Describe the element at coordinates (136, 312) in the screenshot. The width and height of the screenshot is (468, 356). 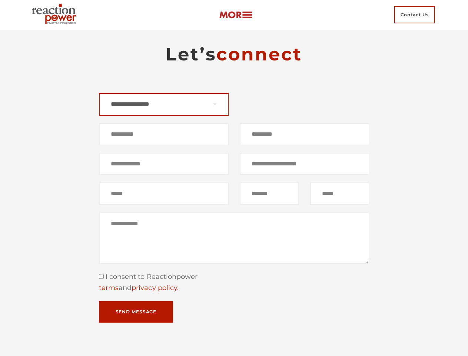
I see `span: Send Message` at that location.